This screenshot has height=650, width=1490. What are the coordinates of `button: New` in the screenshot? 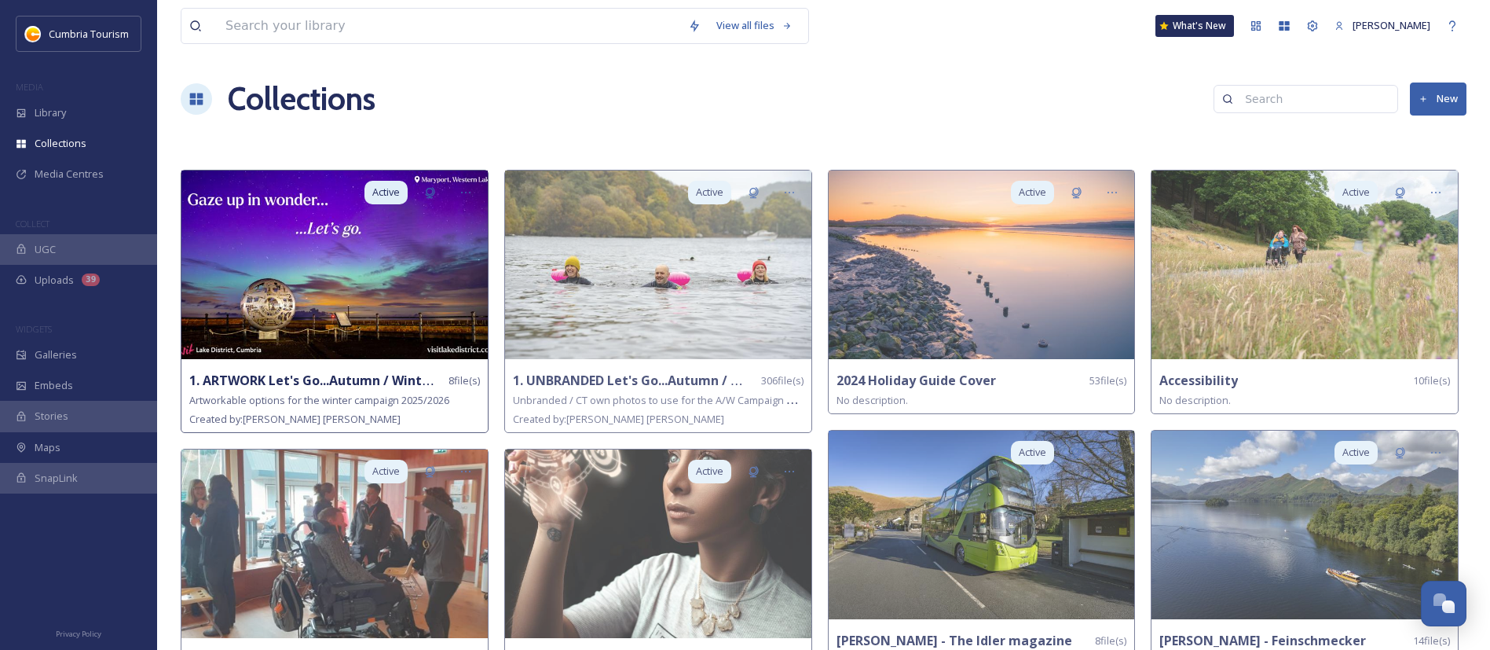 It's located at (1439, 98).